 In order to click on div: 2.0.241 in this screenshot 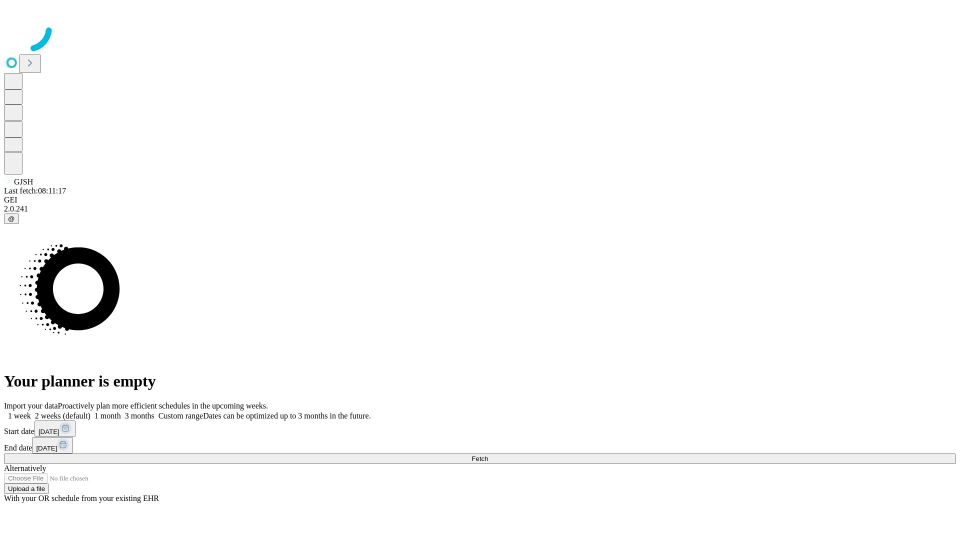, I will do `click(480, 209)`.